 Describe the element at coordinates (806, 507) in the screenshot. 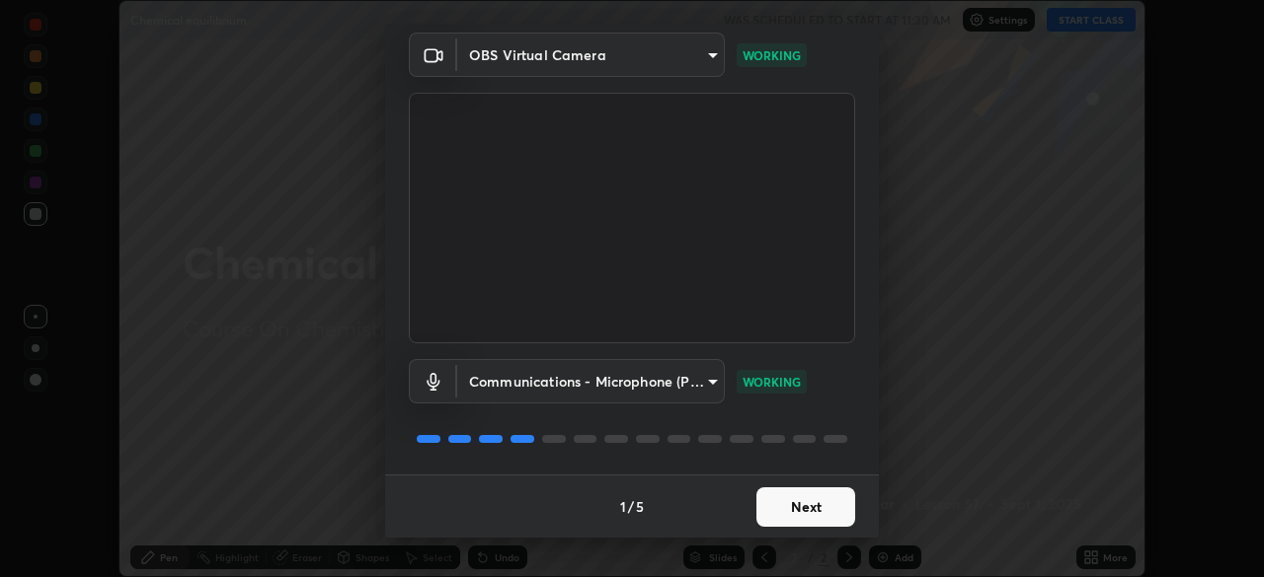

I see `button: Next` at that location.